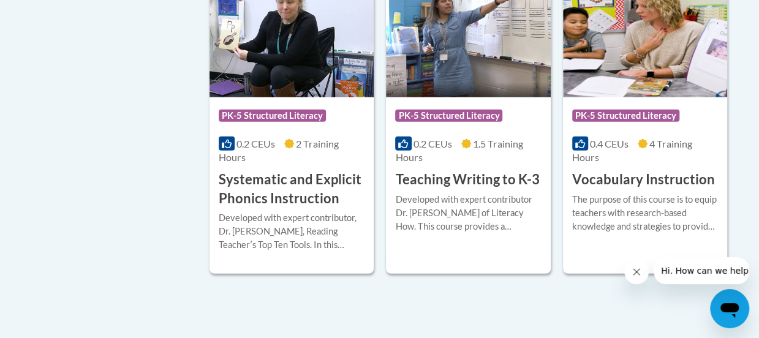 Image resolution: width=759 pixels, height=338 pixels. I want to click on h3: Teaching Writing to K-3, so click(467, 180).